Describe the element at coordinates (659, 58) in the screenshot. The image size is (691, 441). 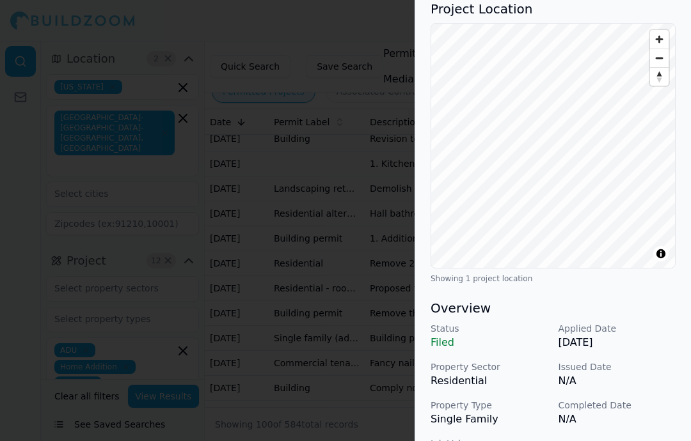
I see `button: Zoom out` at that location.